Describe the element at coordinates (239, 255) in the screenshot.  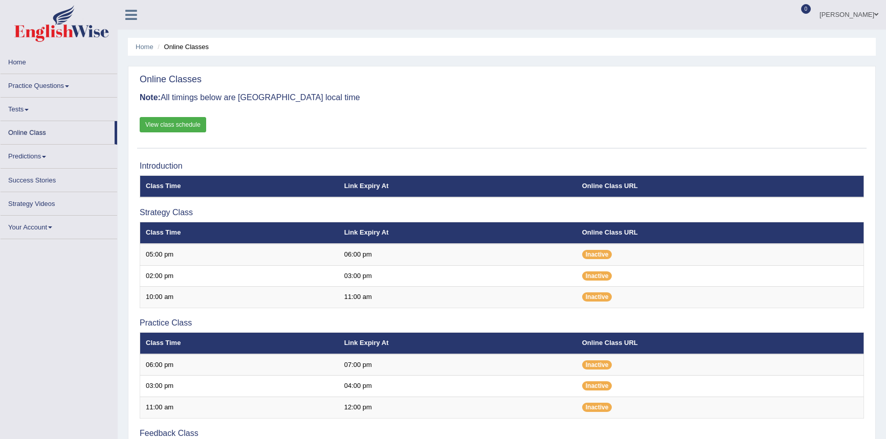
I see `td: 05:00 pm` at that location.